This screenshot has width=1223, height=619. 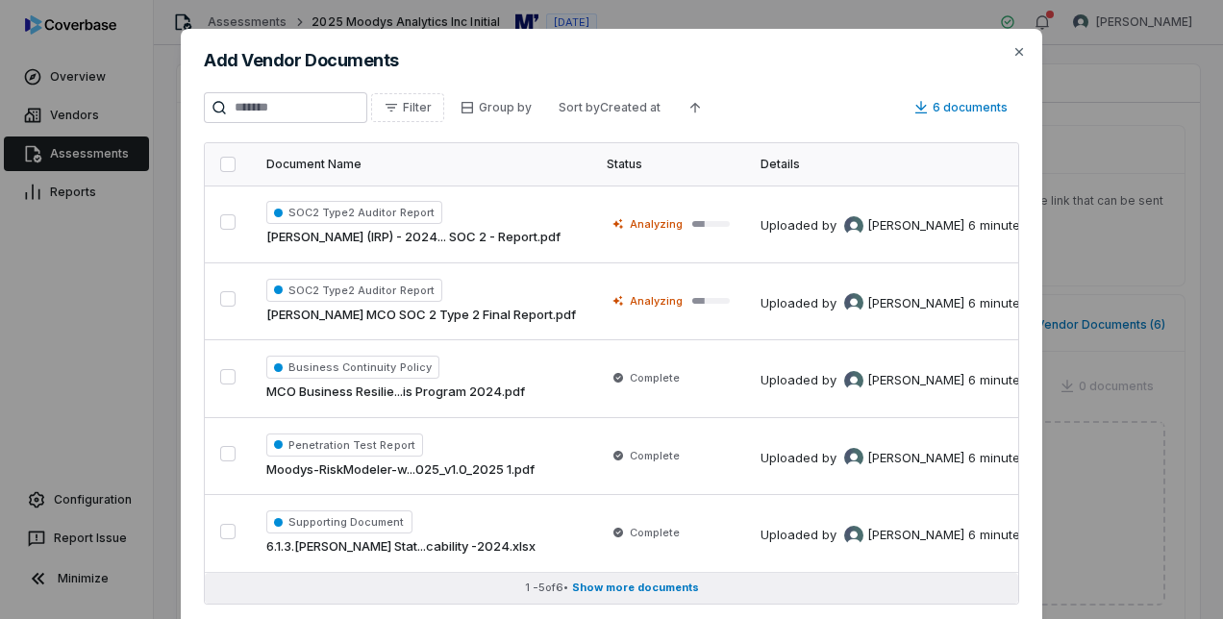 I want to click on h2: Add Vendor Documents, so click(x=611, y=61).